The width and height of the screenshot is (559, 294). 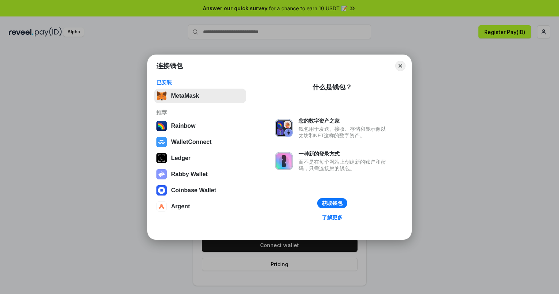 I want to click on img: svg+xml,%3Csvg%20xmlns%3D%22http%3A%2F%2Fwww.w3.org%2F2000%2Fsvg%22%20width%3D%2228%22%20height%3..., so click(x=161, y=158).